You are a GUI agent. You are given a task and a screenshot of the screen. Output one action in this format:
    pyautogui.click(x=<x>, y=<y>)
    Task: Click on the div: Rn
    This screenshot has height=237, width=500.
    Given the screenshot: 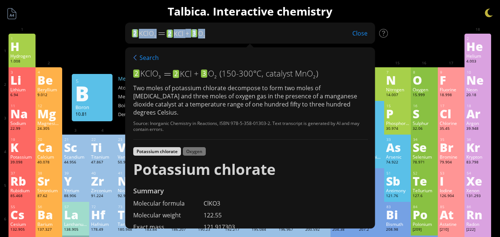 What is the action you would take?
    pyautogui.click(x=478, y=215)
    